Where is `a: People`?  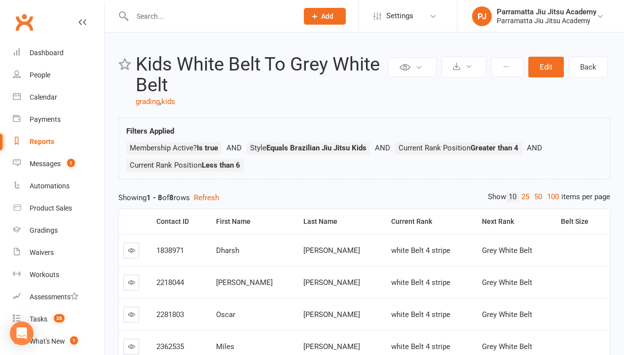
a: People is located at coordinates (58, 75).